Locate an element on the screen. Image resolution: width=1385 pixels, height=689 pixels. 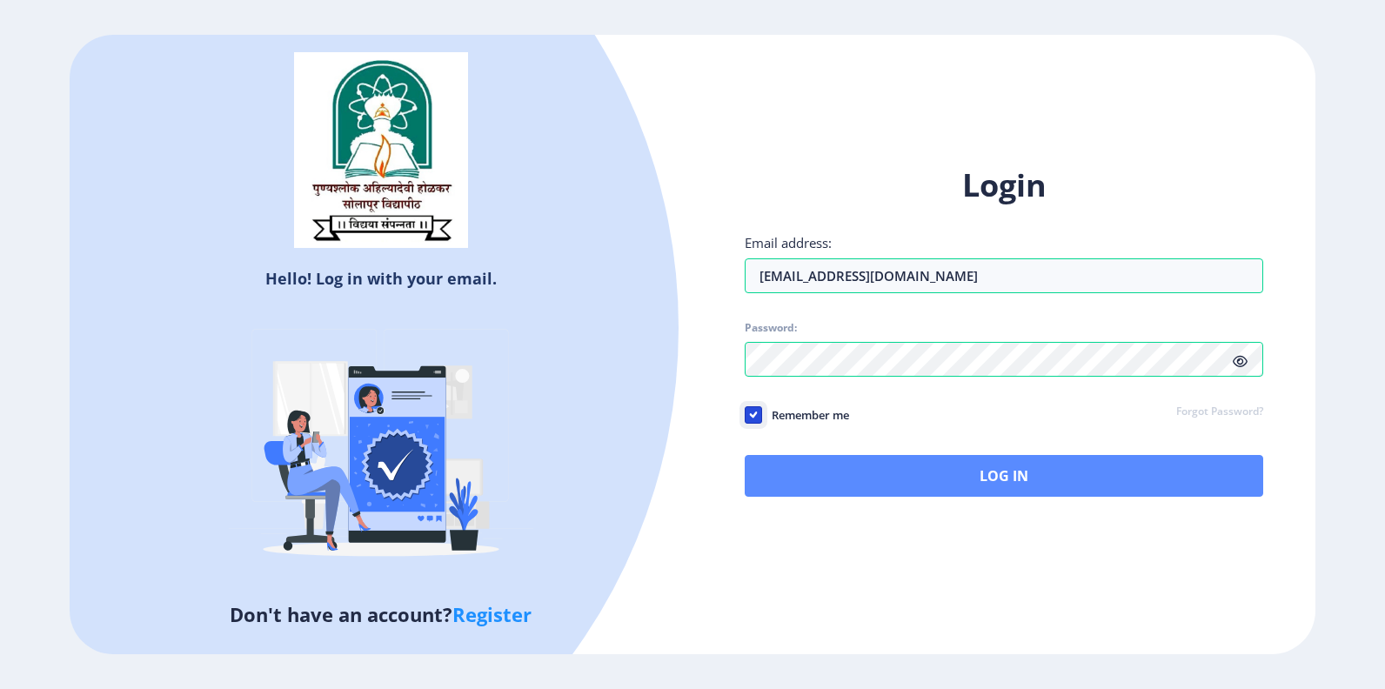
h1: Login is located at coordinates (1004, 185).